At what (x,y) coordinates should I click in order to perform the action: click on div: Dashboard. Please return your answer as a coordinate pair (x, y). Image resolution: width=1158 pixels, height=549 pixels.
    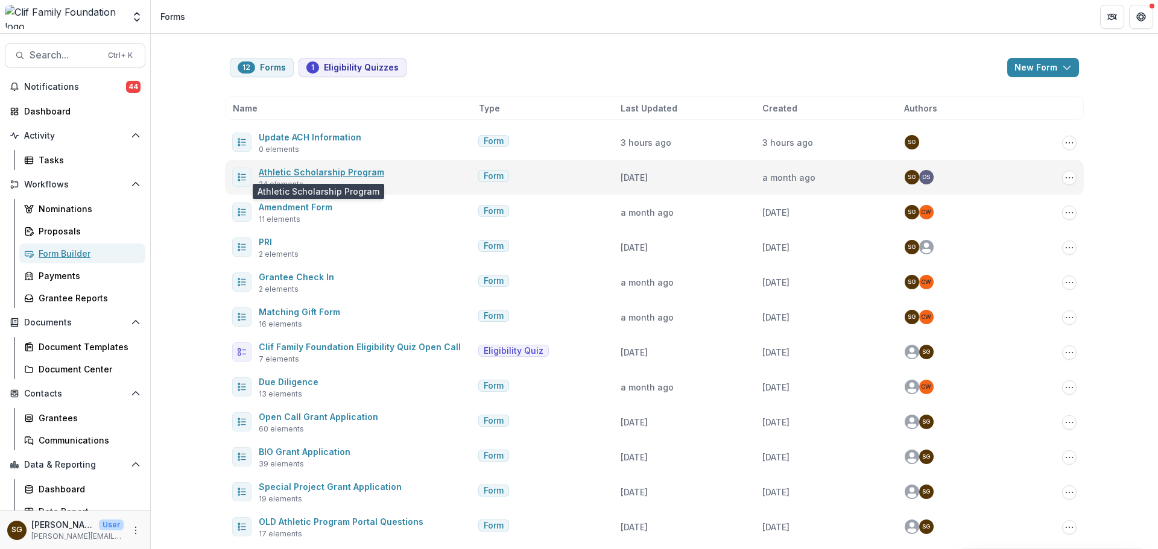
    Looking at the image, I should click on (87, 489).